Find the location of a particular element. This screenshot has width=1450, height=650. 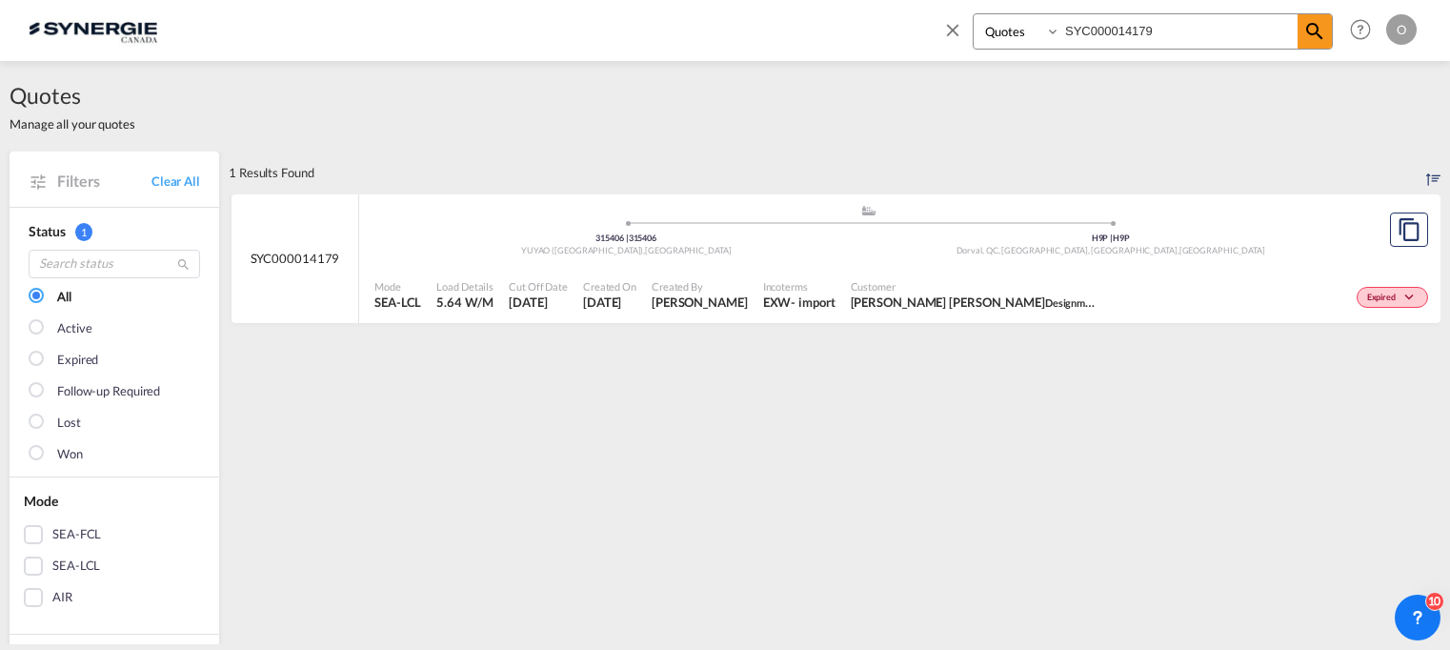

button: Copy Quote is located at coordinates (1409, 230).